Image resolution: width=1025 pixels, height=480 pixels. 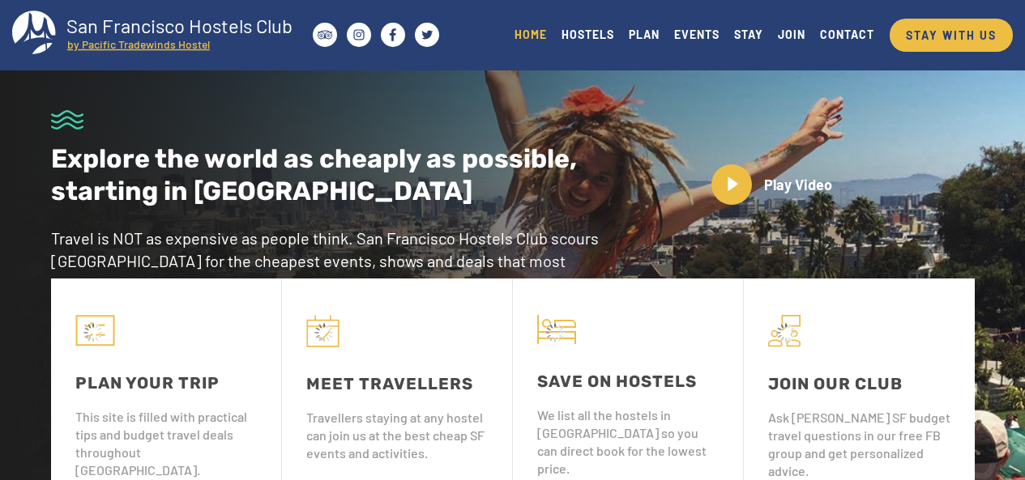 I want to click on a: STAY, so click(x=748, y=34).